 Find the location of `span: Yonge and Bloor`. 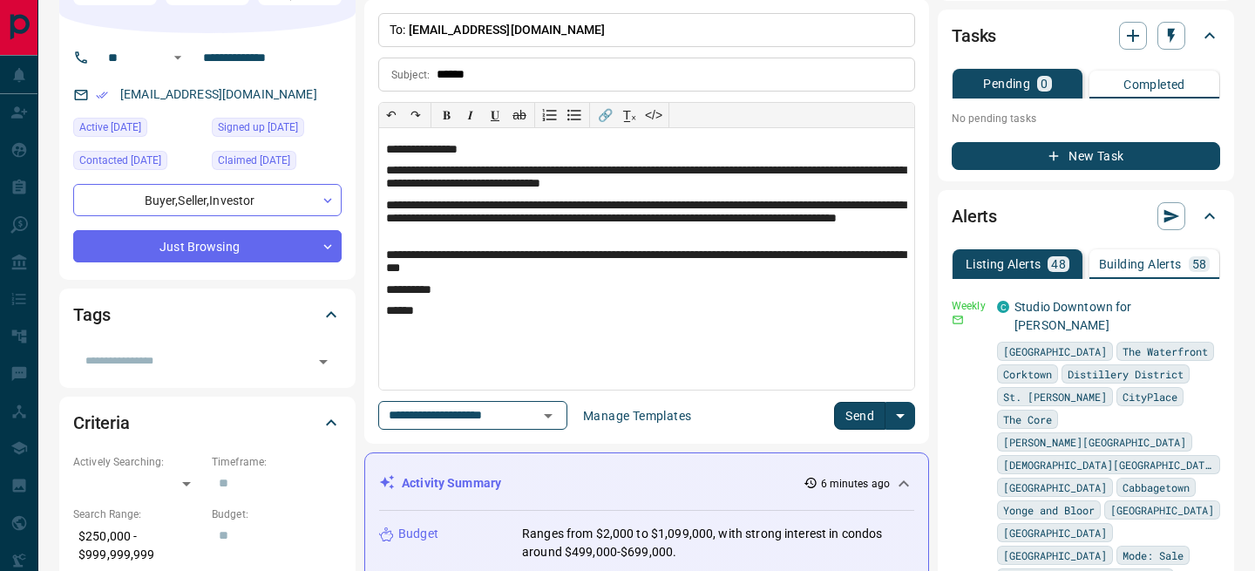

span: Yonge and Bloor is located at coordinates (1049, 510).